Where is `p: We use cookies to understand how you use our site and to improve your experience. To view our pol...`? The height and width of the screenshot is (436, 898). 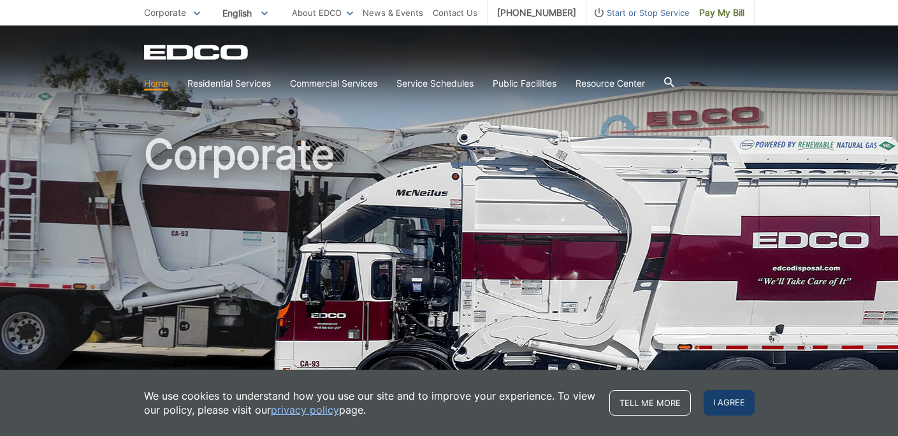 p: We use cookies to understand how you use our site and to improve your experience. To view our pol... is located at coordinates (370, 403).